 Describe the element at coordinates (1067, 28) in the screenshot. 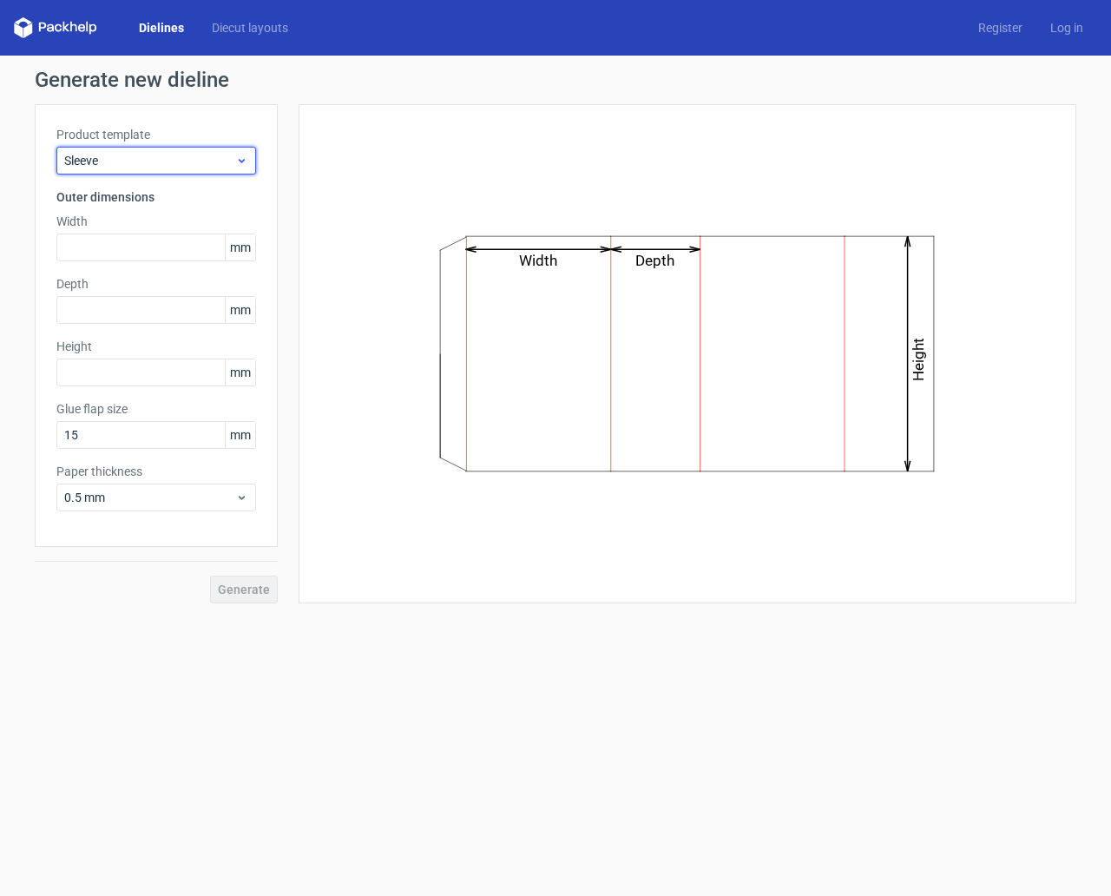

I see `a: Log in` at that location.